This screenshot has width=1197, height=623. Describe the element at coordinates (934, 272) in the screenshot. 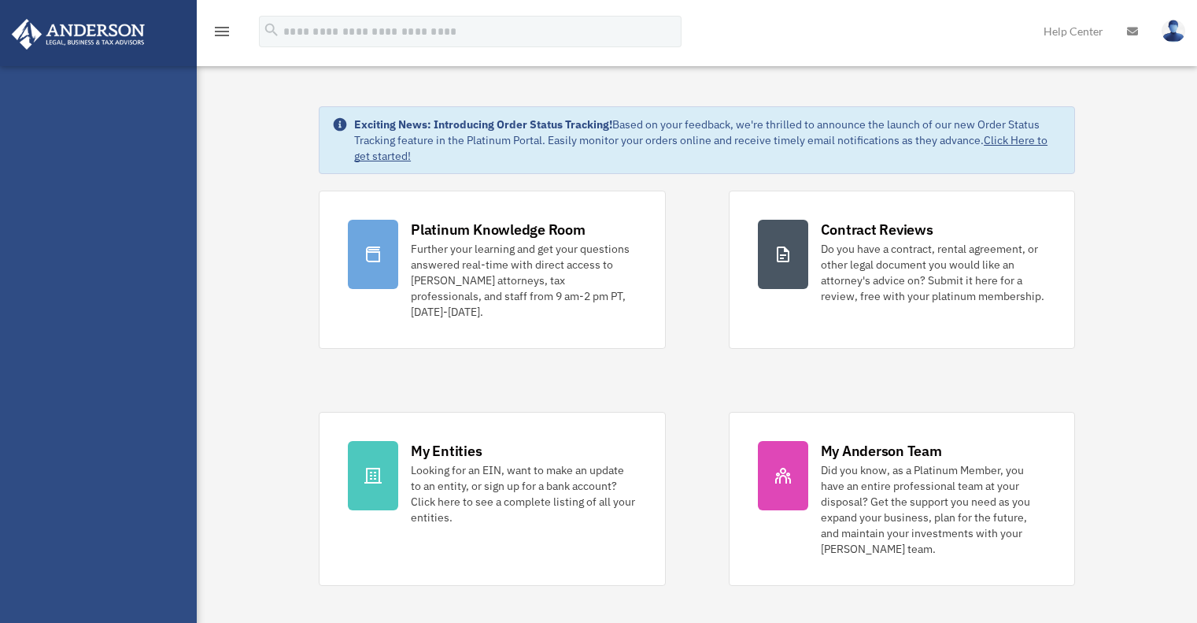

I see `div: Do you have a contract, rental agreement, or other legal document you would like an attorney's ad...` at that location.